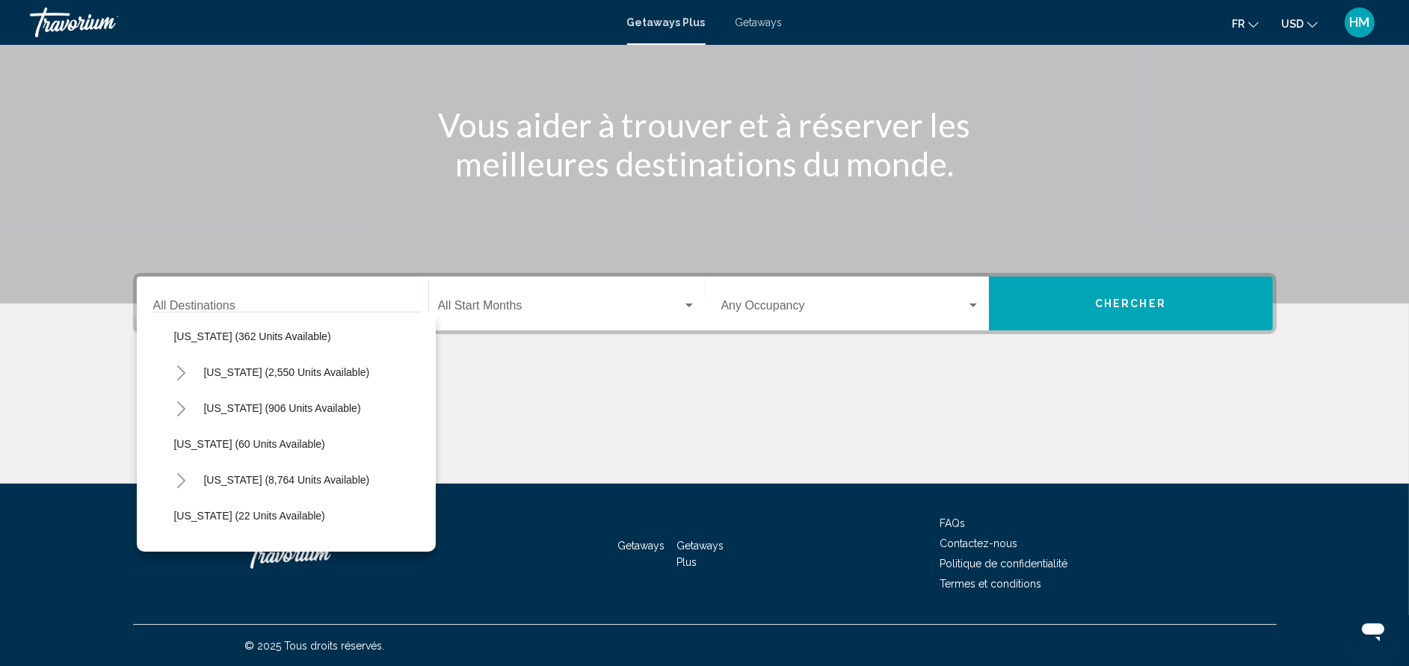 This screenshot has height=666, width=1409. I want to click on span: FAQs, so click(953, 523).